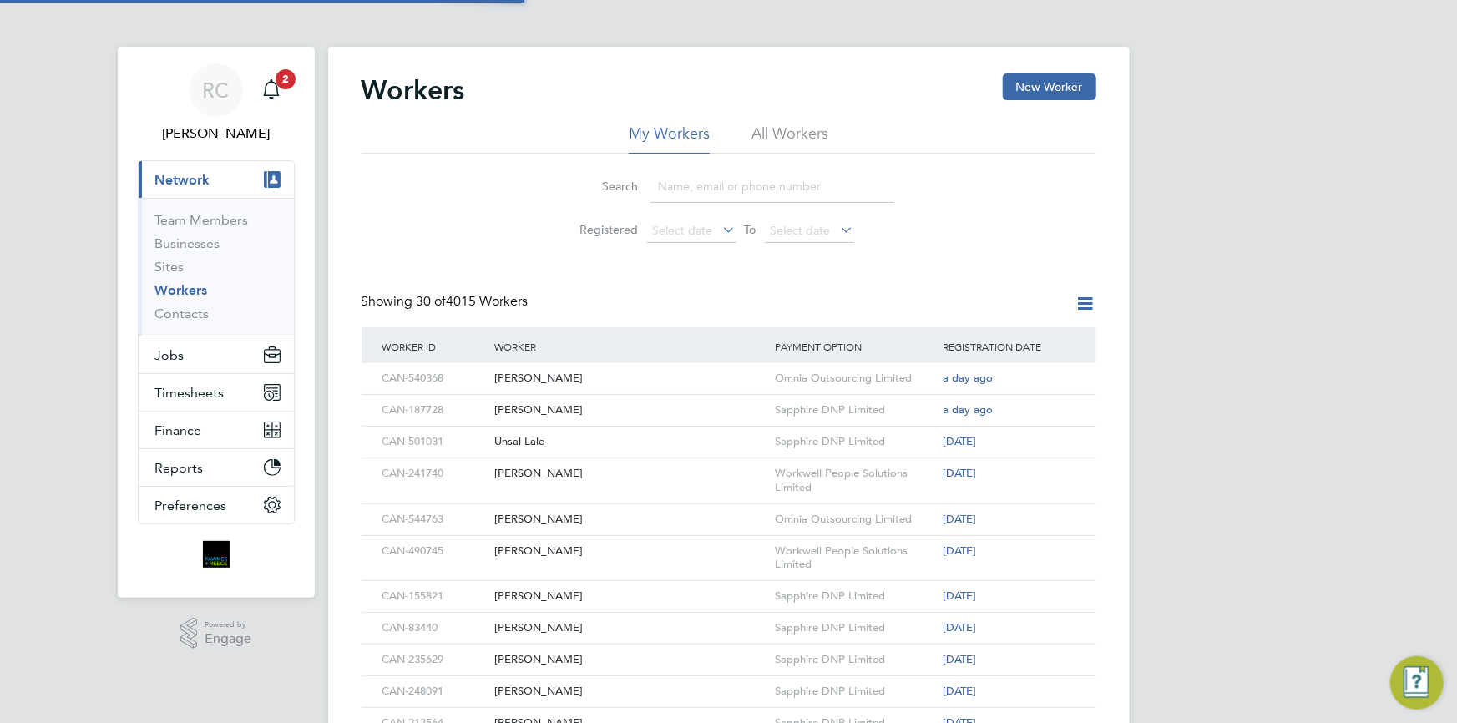 The height and width of the screenshot is (723, 1457). What do you see at coordinates (216, 392) in the screenshot?
I see `button: Timesheets` at bounding box center [216, 392].